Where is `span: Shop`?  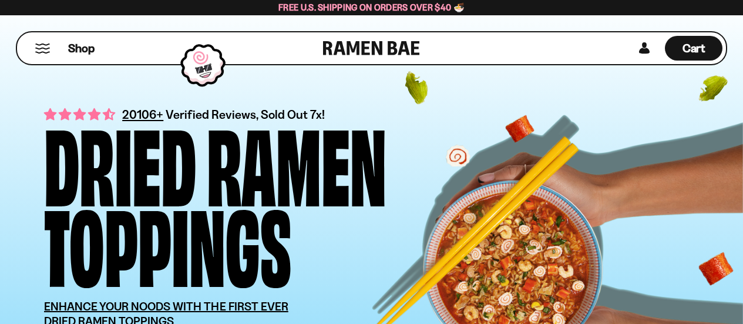
span: Shop is located at coordinates (81, 48).